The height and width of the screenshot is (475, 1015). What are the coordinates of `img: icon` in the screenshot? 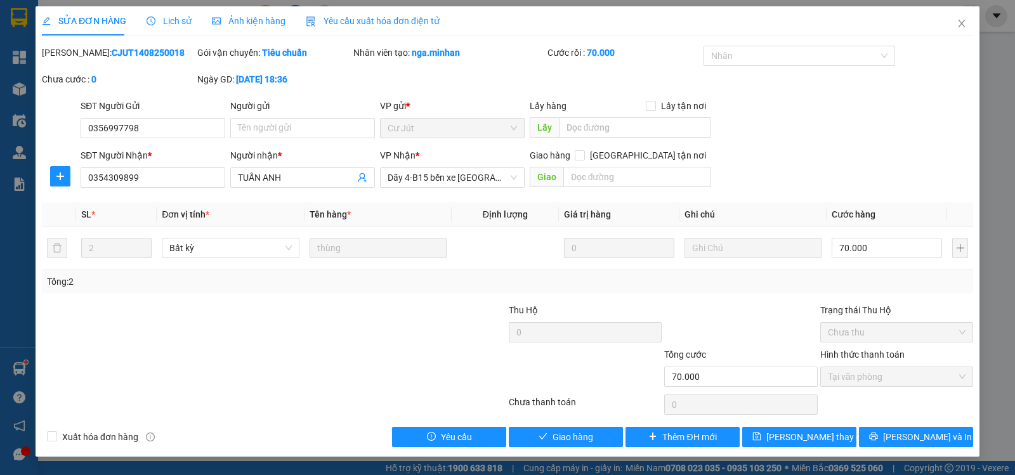 It's located at (311, 22).